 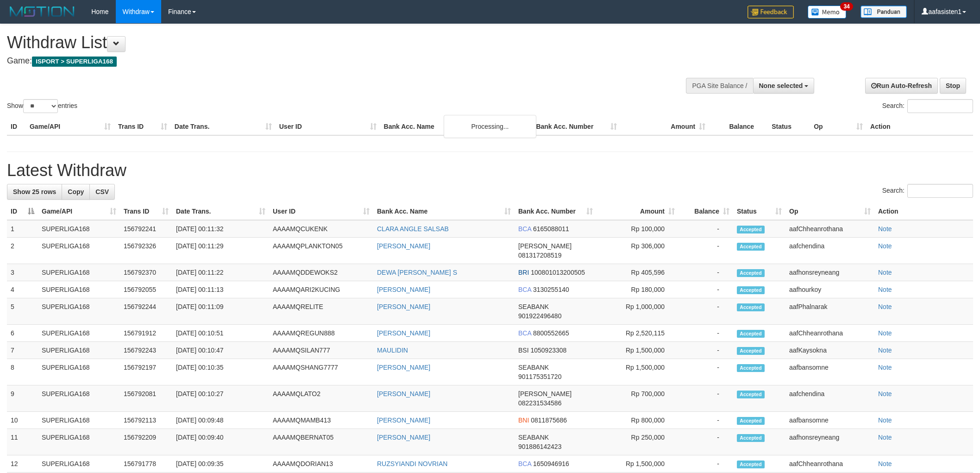 What do you see at coordinates (781, 86) in the screenshot?
I see `span: None selected` at bounding box center [781, 86].